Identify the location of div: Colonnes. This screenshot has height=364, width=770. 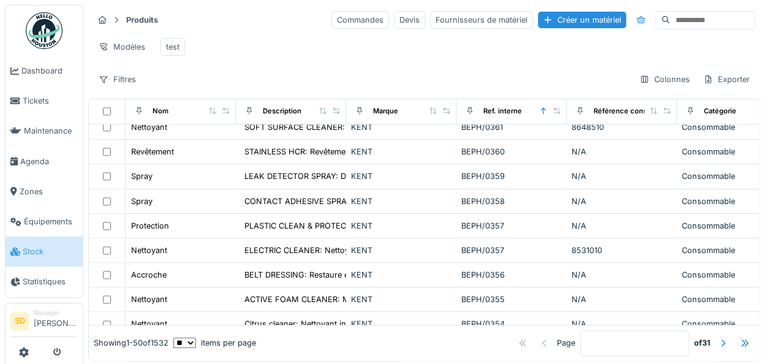
(665, 79).